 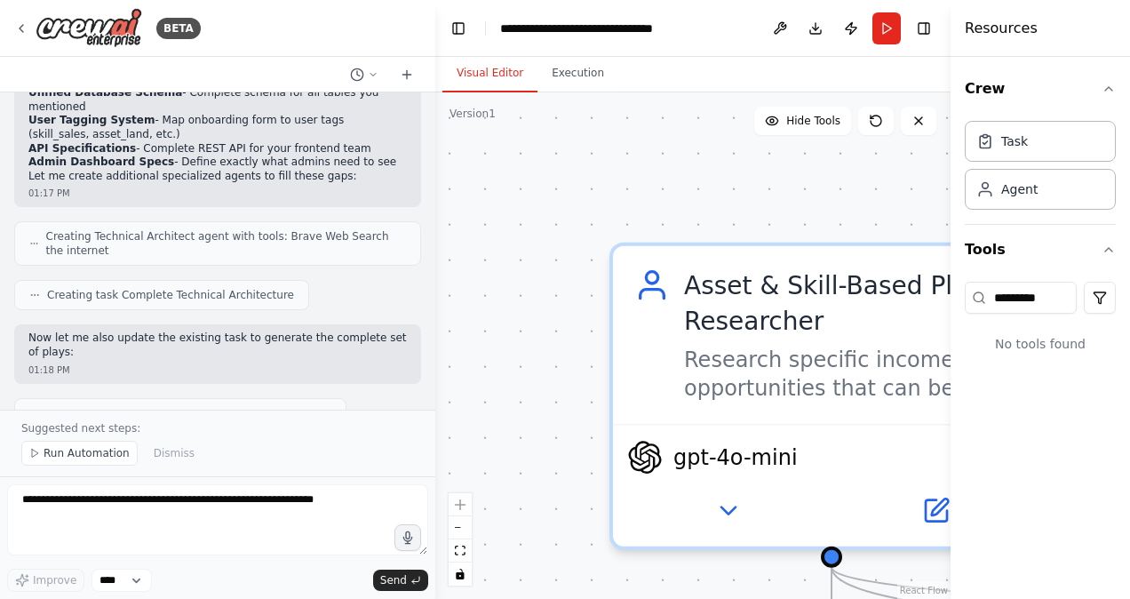 I want to click on p: Suggested next steps:, so click(x=218, y=428).